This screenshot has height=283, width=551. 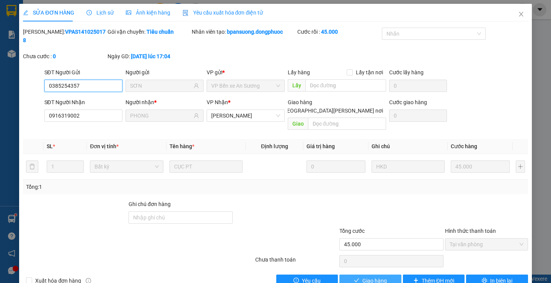 What do you see at coordinates (32, 167) in the screenshot?
I see `button: delete` at bounding box center [32, 167].